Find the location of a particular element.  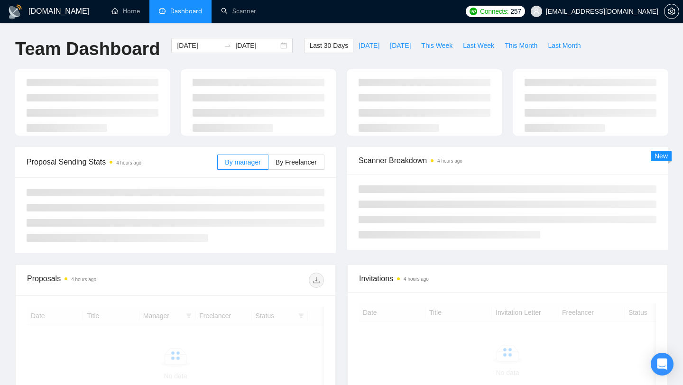

a: setting is located at coordinates (672, 11).